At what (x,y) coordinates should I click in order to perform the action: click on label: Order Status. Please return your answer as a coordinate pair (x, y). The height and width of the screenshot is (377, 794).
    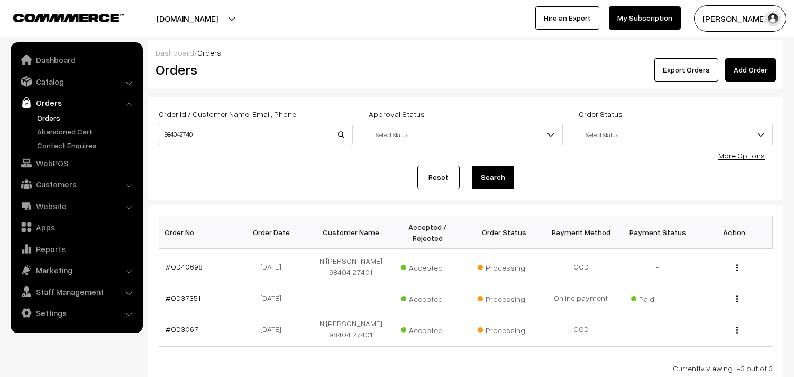
    Looking at the image, I should click on (600, 114).